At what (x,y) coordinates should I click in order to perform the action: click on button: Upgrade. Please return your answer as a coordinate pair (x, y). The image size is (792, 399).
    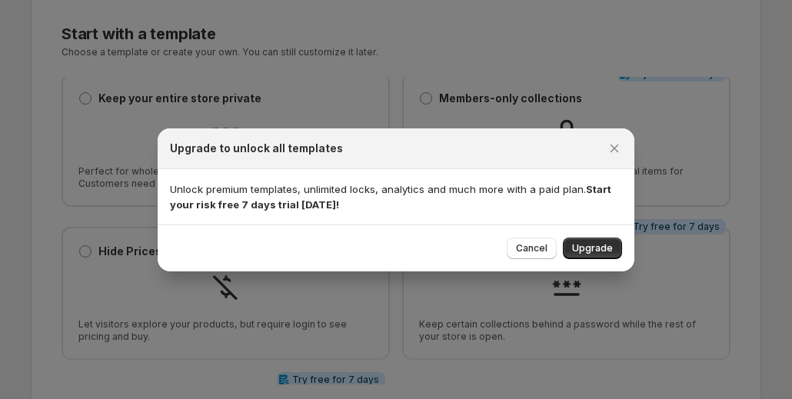
    Looking at the image, I should click on (592, 249).